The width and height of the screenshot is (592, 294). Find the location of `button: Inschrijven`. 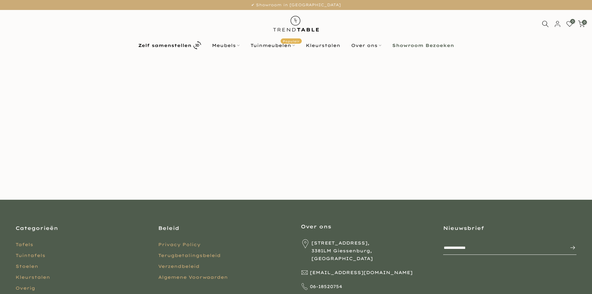

button: Inschrijven is located at coordinates (569, 247).